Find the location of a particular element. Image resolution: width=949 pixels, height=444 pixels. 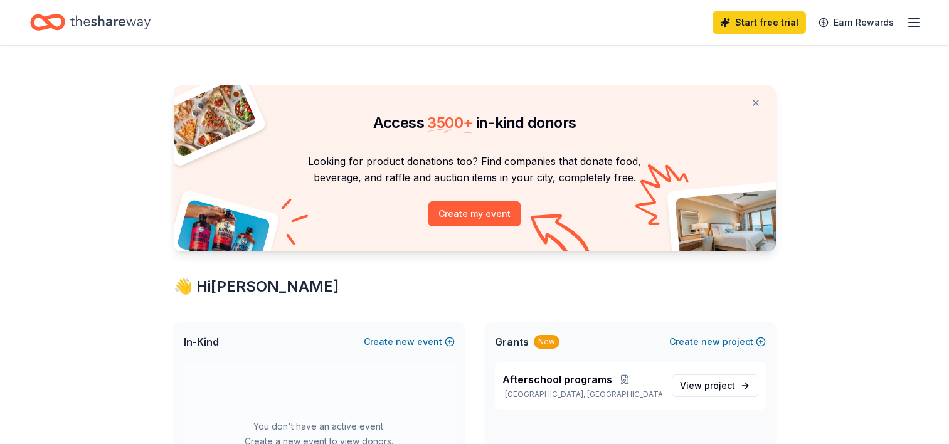

span: 3500 + is located at coordinates (450, 122).